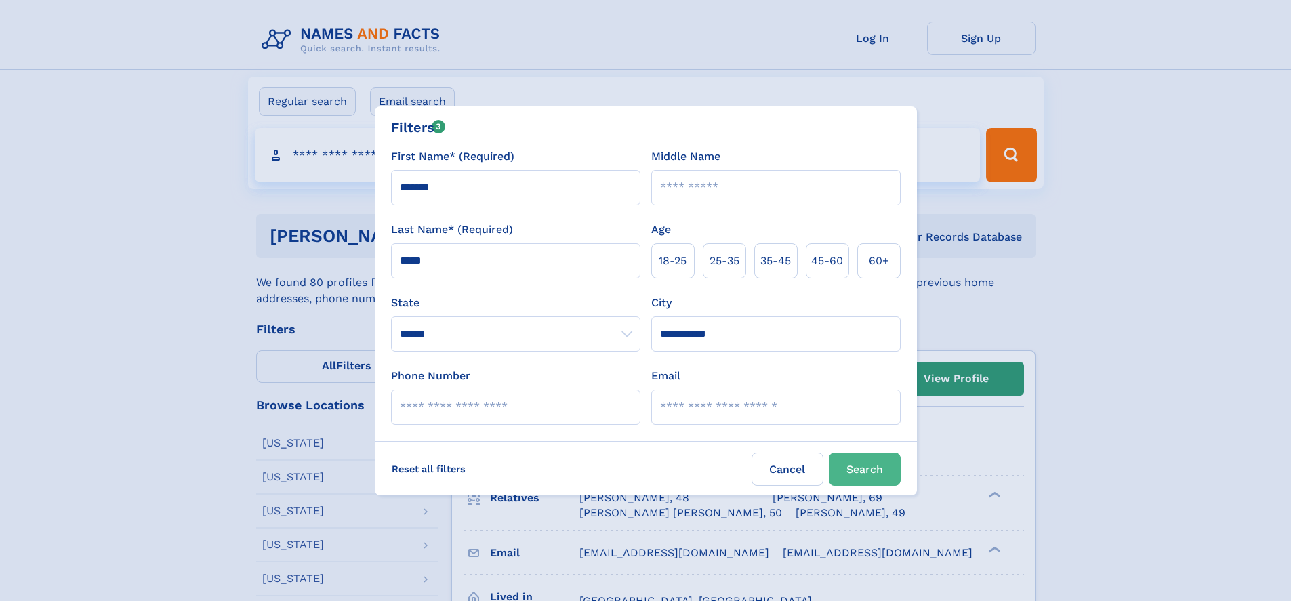 The height and width of the screenshot is (601, 1291). What do you see at coordinates (418, 127) in the screenshot?
I see `div: Filters` at bounding box center [418, 127].